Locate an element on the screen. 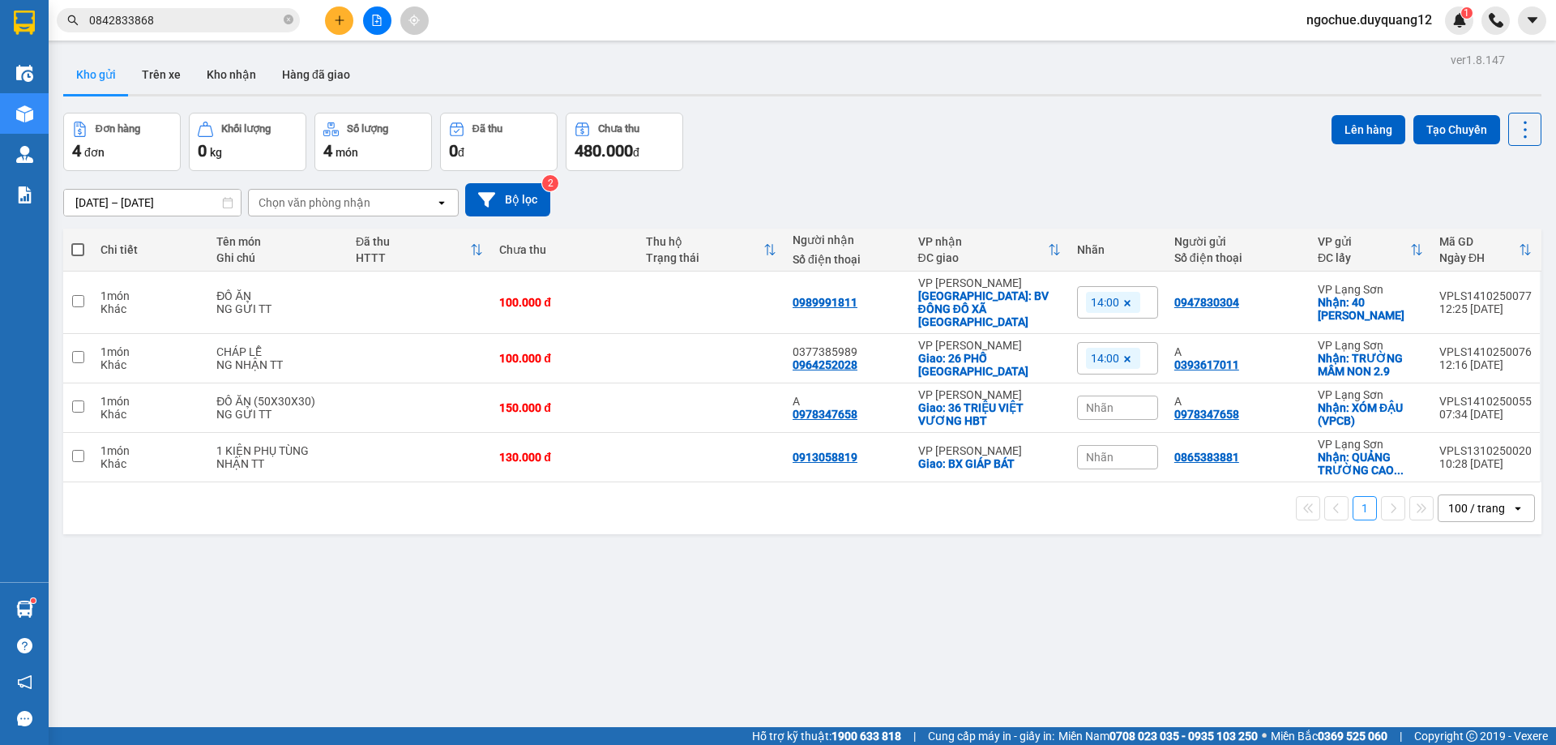 Image resolution: width=1556 pixels, height=745 pixels. div: Người nhận is located at coordinates (847, 240).